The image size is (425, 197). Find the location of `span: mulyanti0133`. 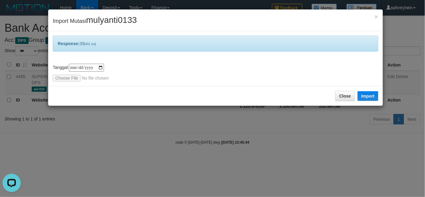

span: mulyanti0133 is located at coordinates (111, 20).